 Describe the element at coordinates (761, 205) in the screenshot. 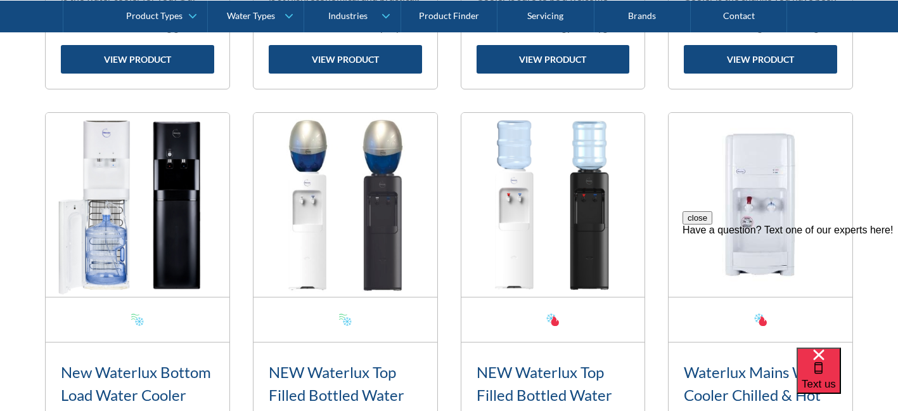

I see `img: Waterlux Mains Water Cooler Chilled & Hot Bench Mounted` at that location.